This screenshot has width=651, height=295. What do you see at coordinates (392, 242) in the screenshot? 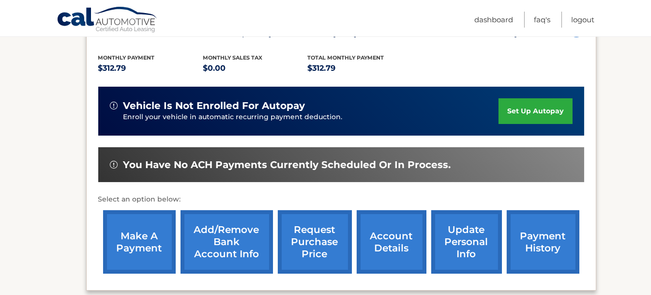
I see `a: account details` at bounding box center [392, 242].